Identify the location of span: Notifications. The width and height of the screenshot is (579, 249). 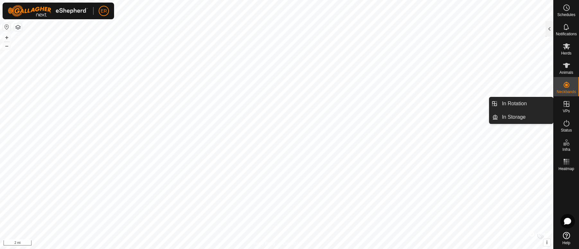
(566, 34).